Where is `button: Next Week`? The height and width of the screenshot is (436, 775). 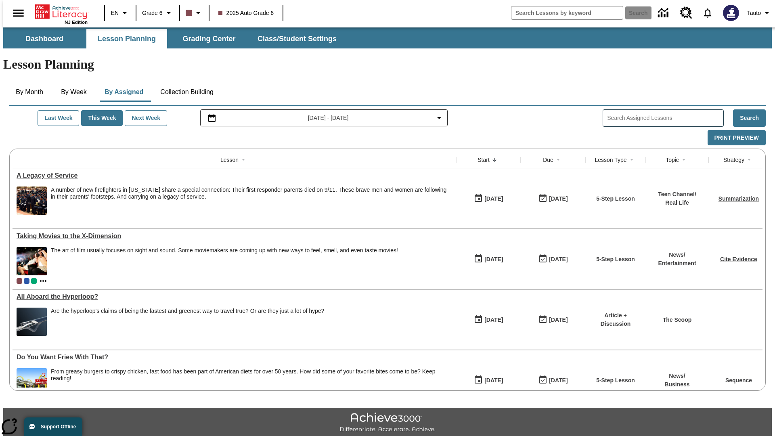 button: Next Week is located at coordinates (146, 118).